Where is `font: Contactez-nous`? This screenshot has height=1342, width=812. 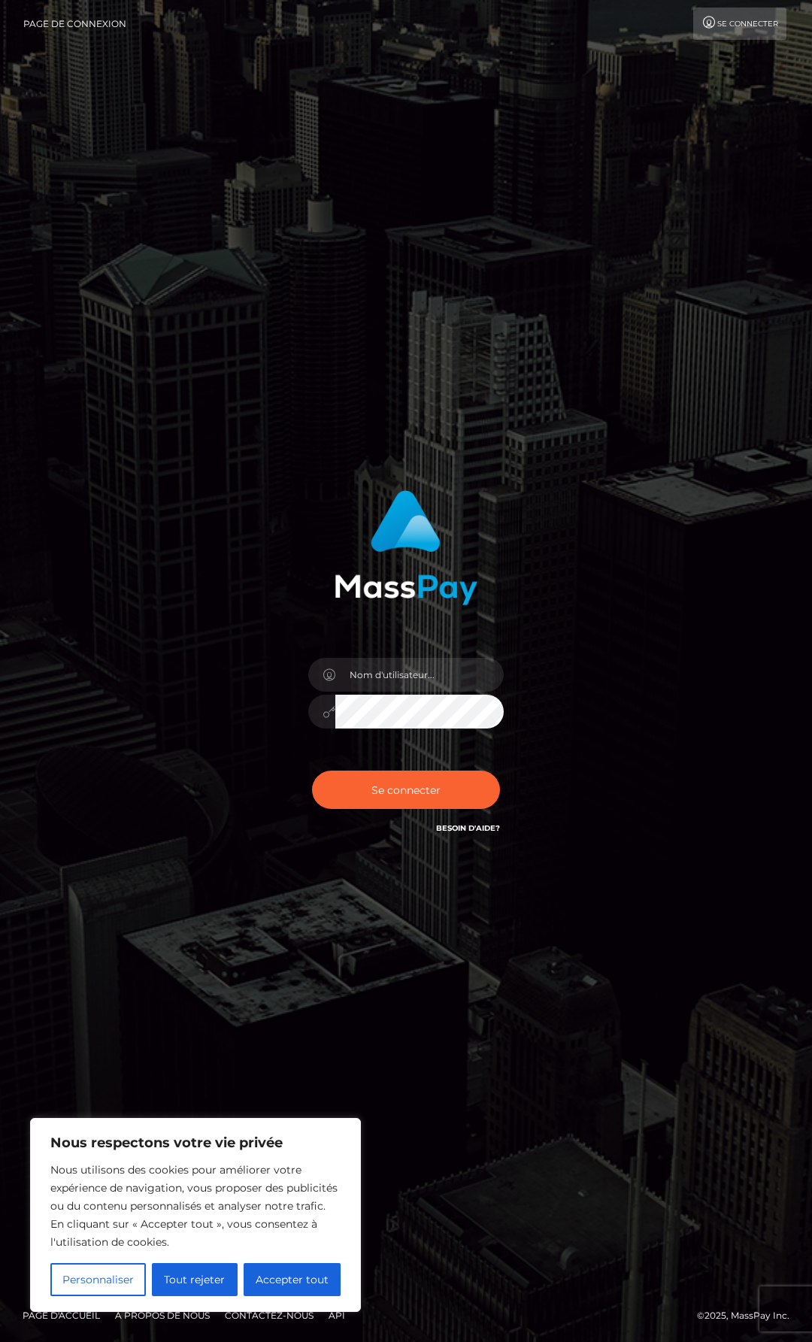
font: Contactez-nous is located at coordinates (269, 1315).